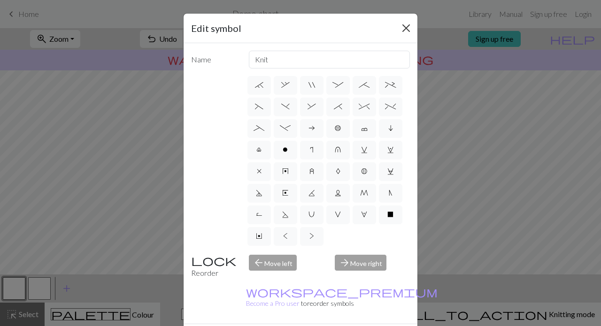  Describe the element at coordinates (285, 150) in the screenshot. I see `span: o` at that location.